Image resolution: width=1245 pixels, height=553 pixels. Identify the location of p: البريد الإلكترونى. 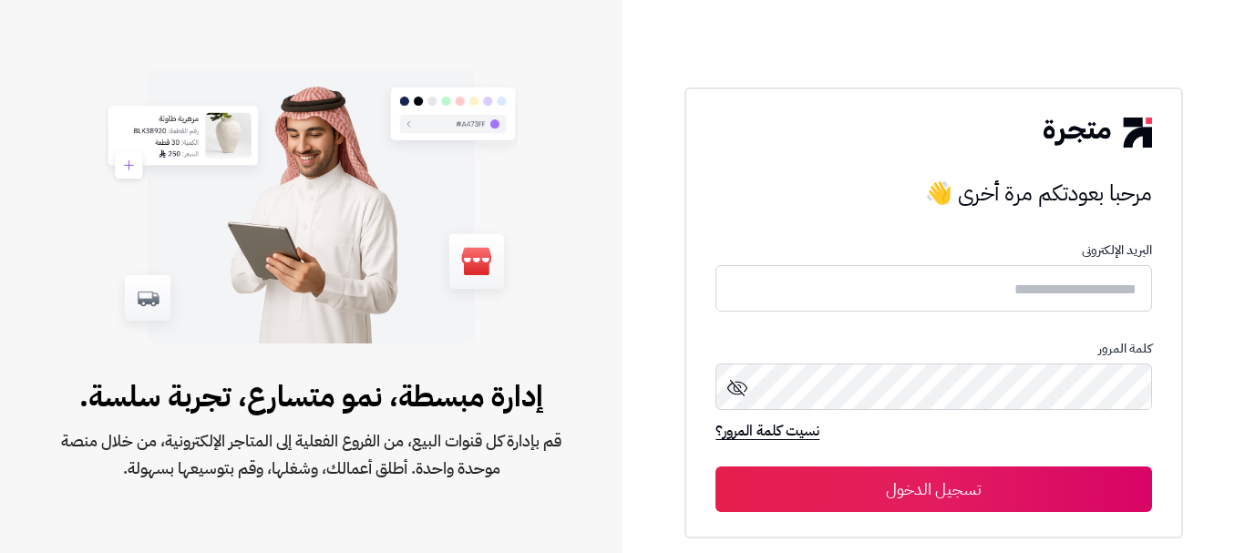
(933, 251).